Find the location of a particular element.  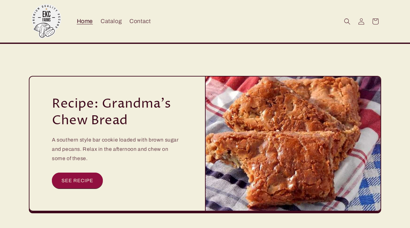

span: Home is located at coordinates (85, 21).